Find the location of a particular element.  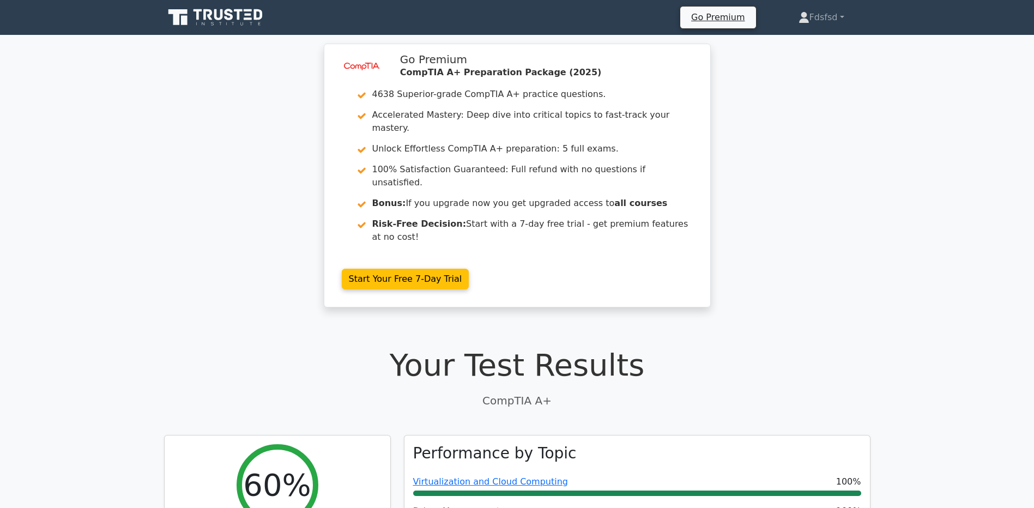

a: Start Your Free 7-Day Trial is located at coordinates (406, 279).